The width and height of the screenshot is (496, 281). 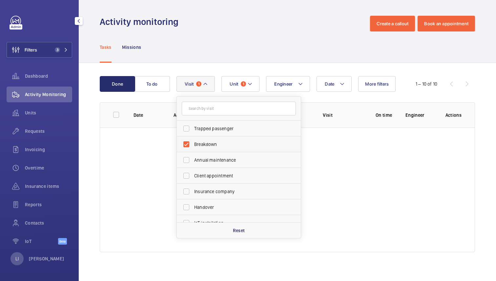 What do you see at coordinates (239, 208) in the screenshot?
I see `span: Handover` at bounding box center [239, 208].